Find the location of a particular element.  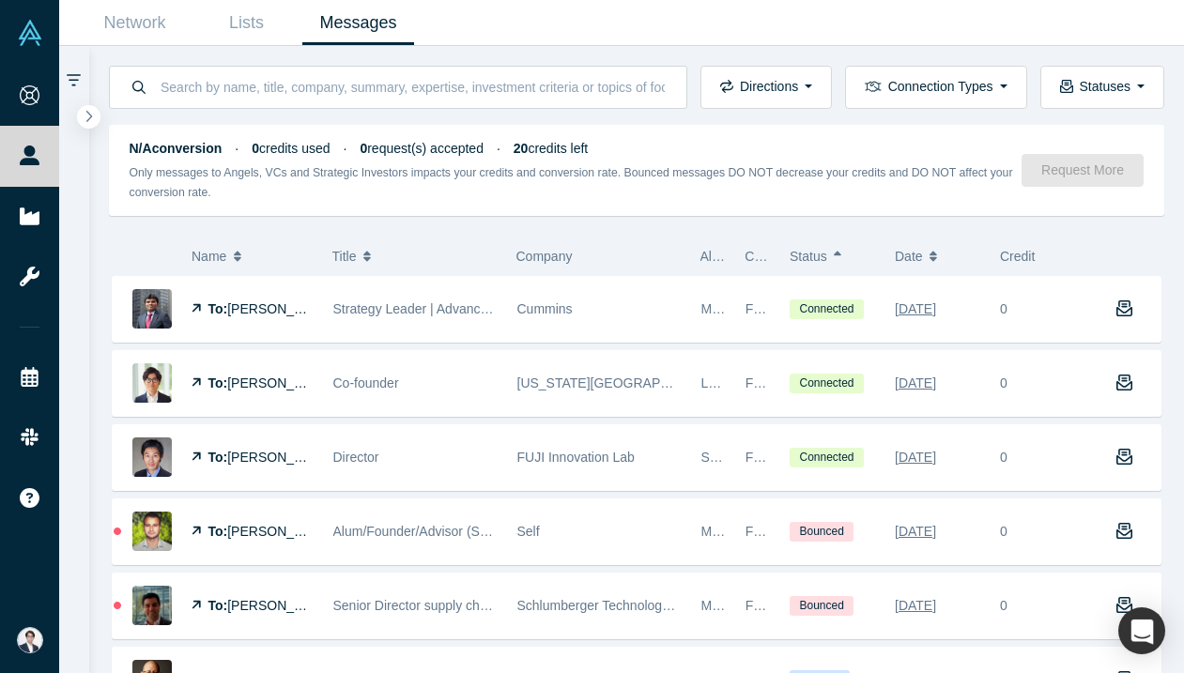

span: Director is located at coordinates (356, 457).